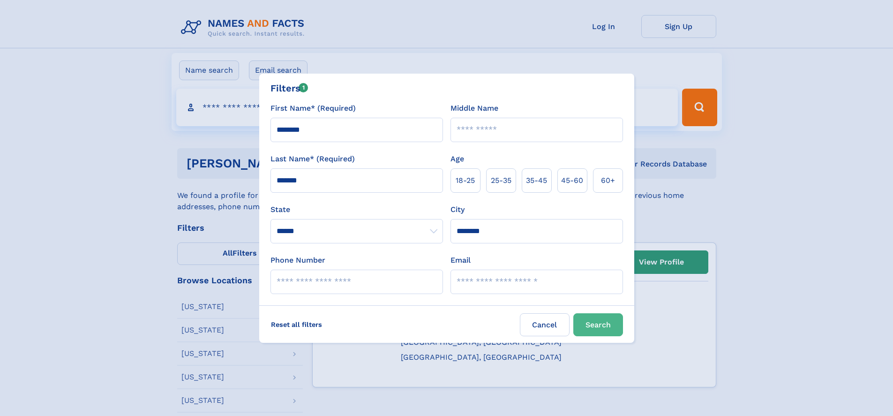  What do you see at coordinates (313, 159) in the screenshot?
I see `label: Last Name* (Required)` at bounding box center [313, 159].